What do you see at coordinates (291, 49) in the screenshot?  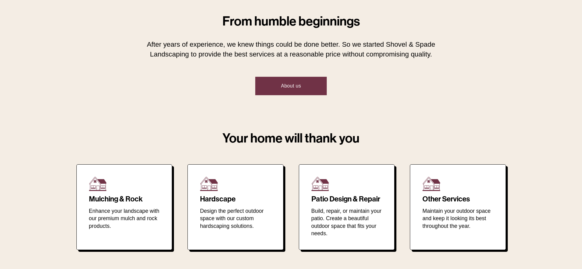 I see `p: After years of experience, we knew things could be done better. So we started Shovel & Spade Land...` at bounding box center [291, 49].